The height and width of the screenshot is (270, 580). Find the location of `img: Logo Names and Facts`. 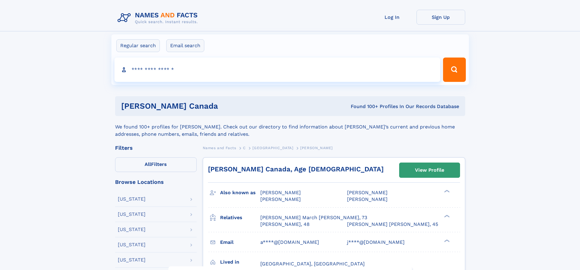

img: Logo Names and Facts is located at coordinates (159, 18).